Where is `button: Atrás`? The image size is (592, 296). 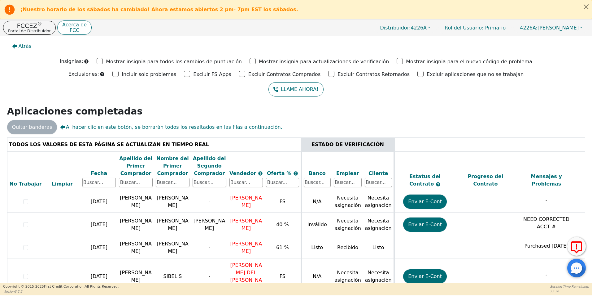
button: Atrás is located at coordinates (22, 46).